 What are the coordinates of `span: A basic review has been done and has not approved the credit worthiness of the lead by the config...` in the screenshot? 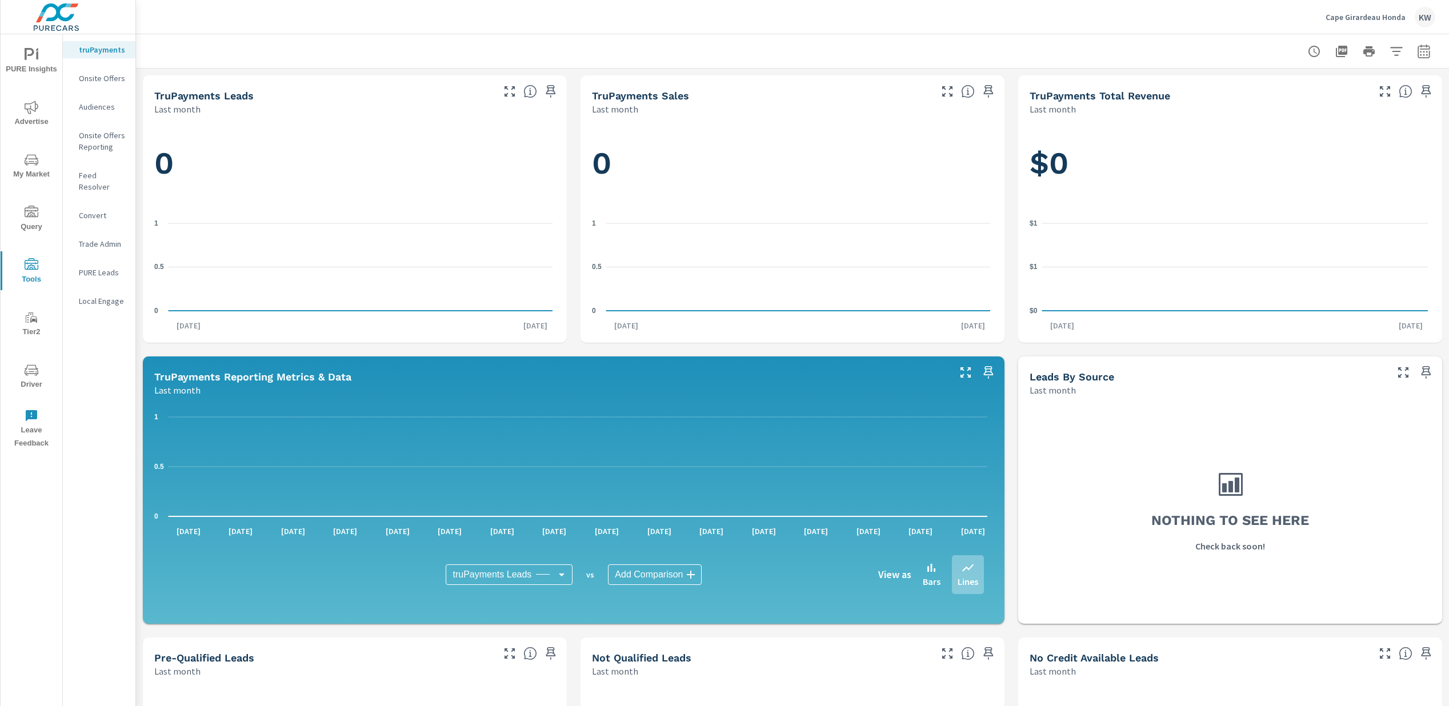 It's located at (968, 654).